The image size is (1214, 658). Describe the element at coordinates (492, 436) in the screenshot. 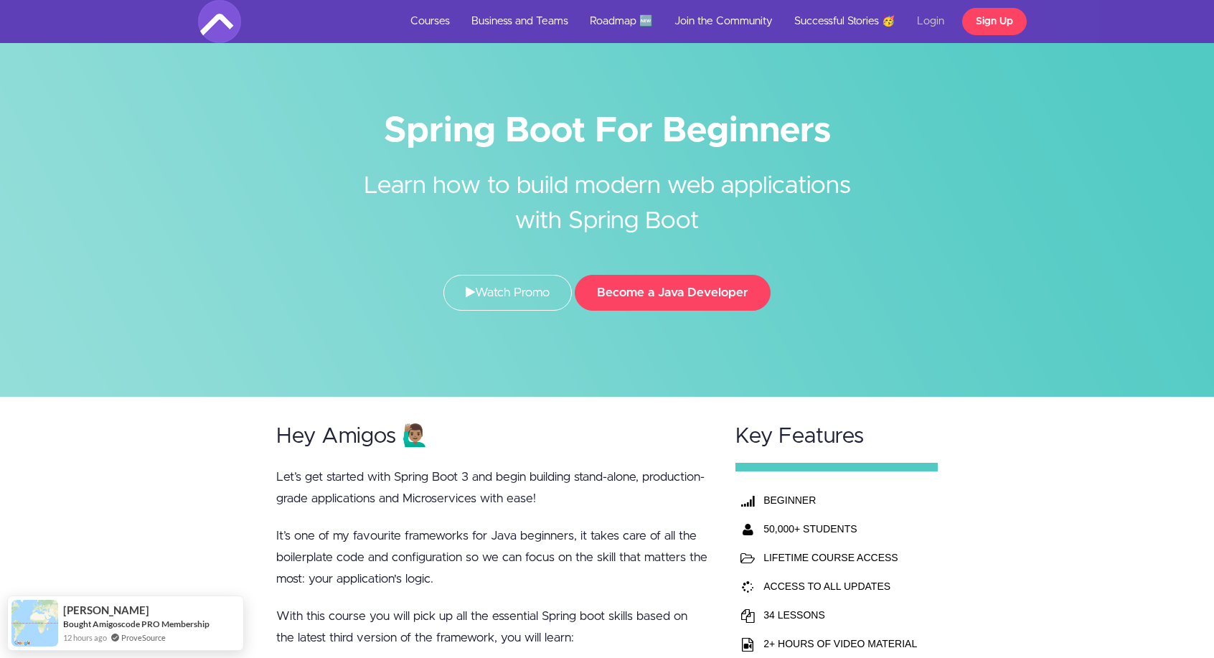

I see `h2: Hey Amigos 🙋🏽‍♂️` at that location.